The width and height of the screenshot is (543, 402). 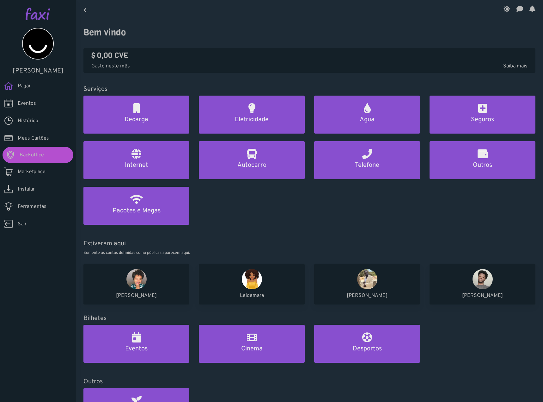 I want to click on a: Internet, so click(x=136, y=160).